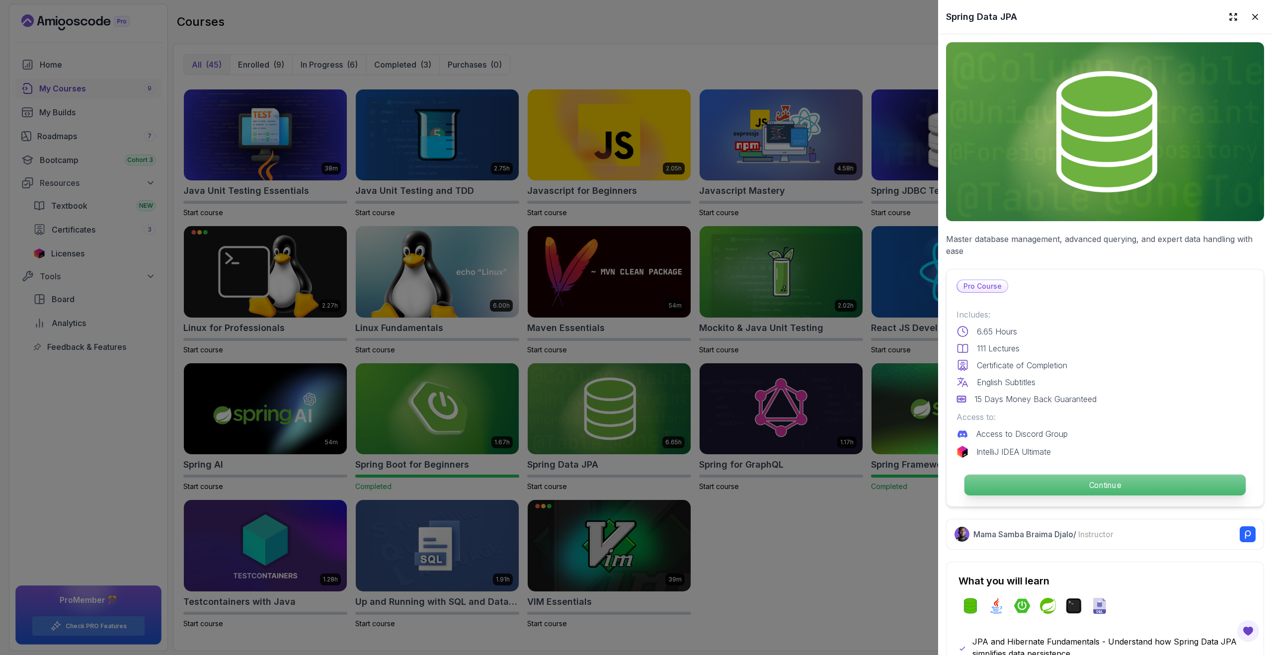 This screenshot has height=655, width=1272. I want to click on p: Includes:, so click(1105, 315).